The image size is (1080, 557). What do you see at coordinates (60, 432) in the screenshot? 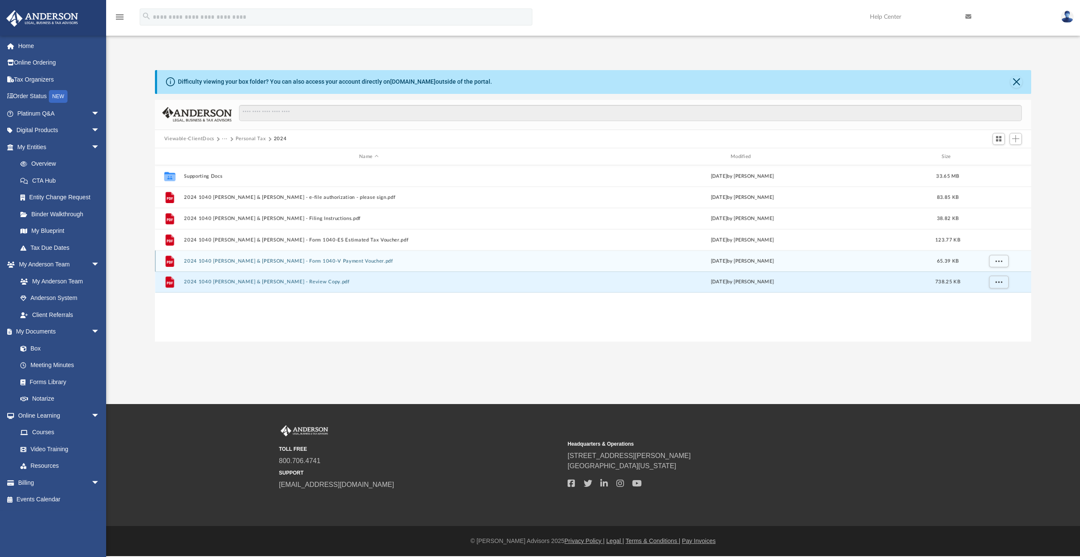
I see `a: Courses` at bounding box center [60, 432].